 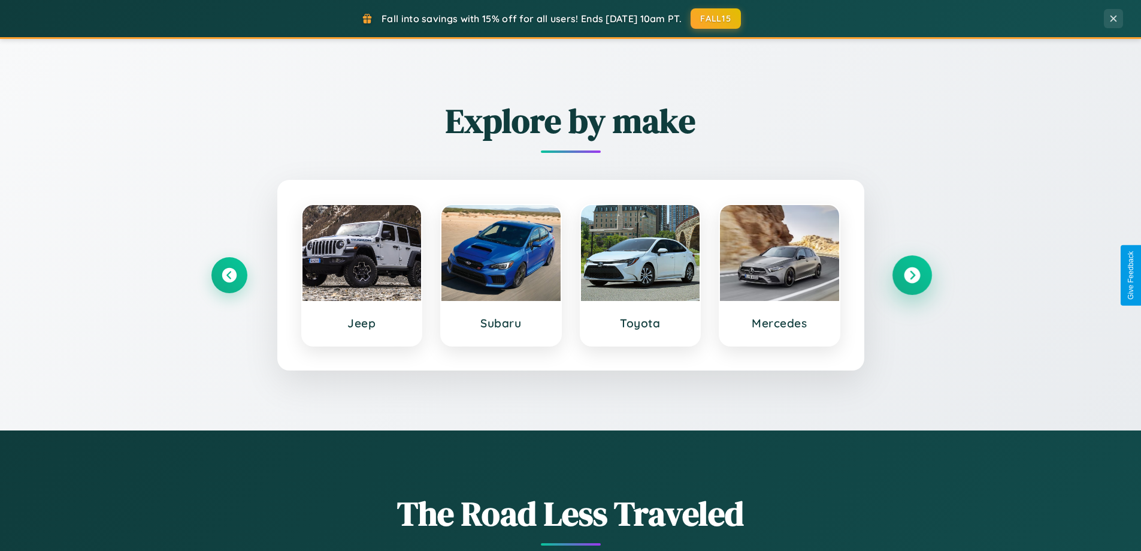 I want to click on h3: Toyota, so click(x=641, y=323).